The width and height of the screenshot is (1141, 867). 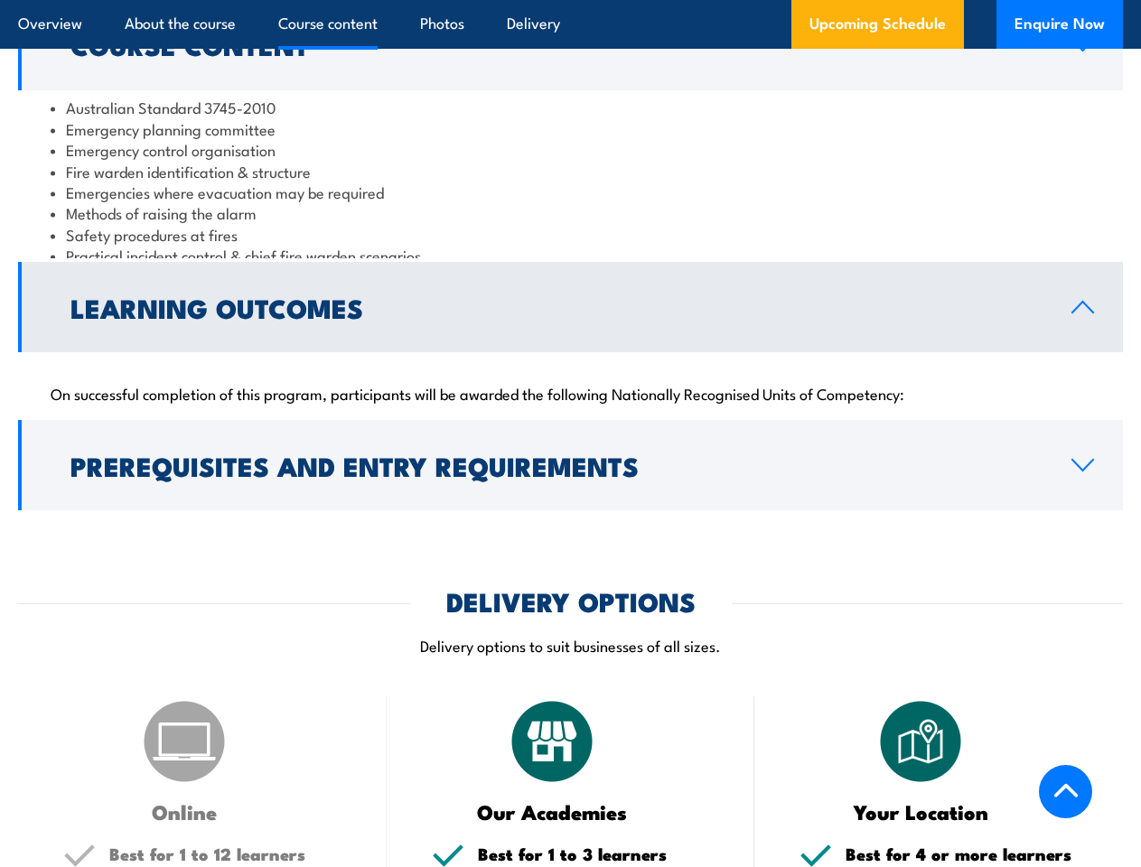 What do you see at coordinates (556, 465) in the screenshot?
I see `h2: Prerequisites and Entry Requirements` at bounding box center [556, 465].